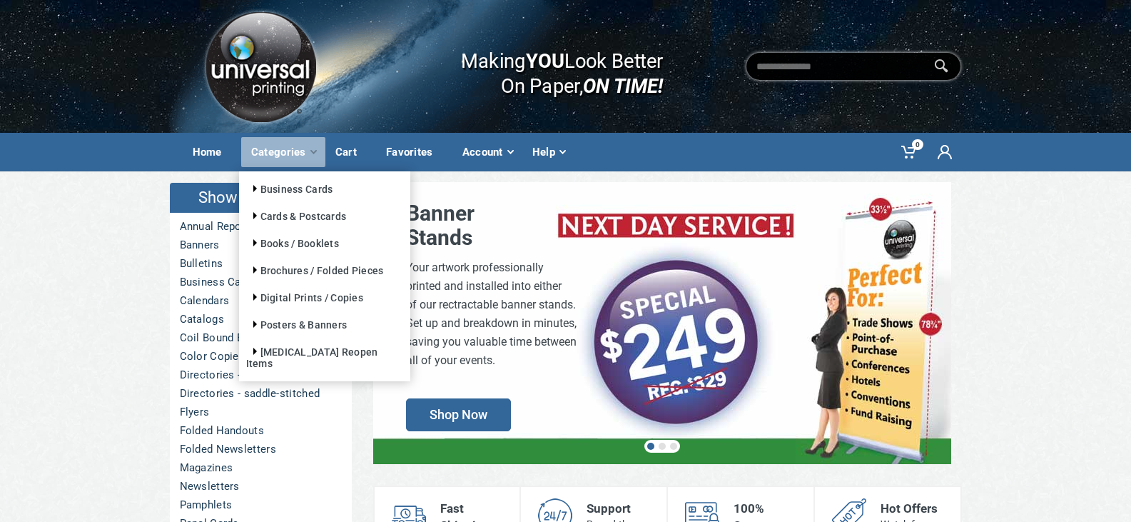  Describe the element at coordinates (350, 152) in the screenshot. I see `a: Cart` at that location.